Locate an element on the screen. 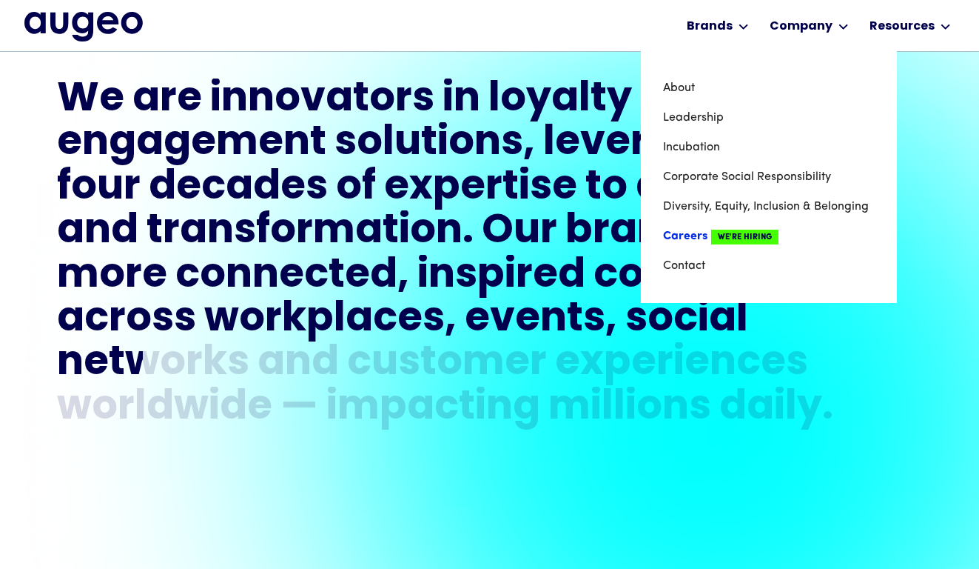 The height and width of the screenshot is (569, 979). a: Leadership is located at coordinates (769, 118).